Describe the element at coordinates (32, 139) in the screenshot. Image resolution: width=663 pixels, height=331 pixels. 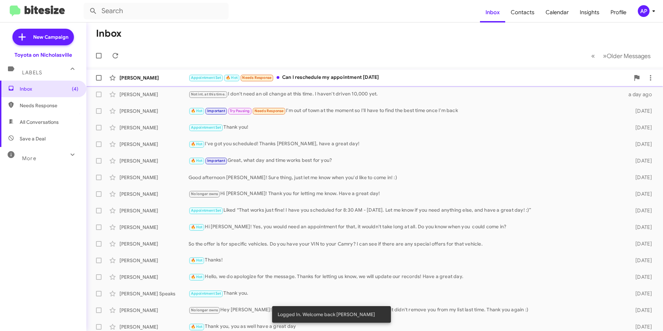
I see `span: Save a Deal` at that location.